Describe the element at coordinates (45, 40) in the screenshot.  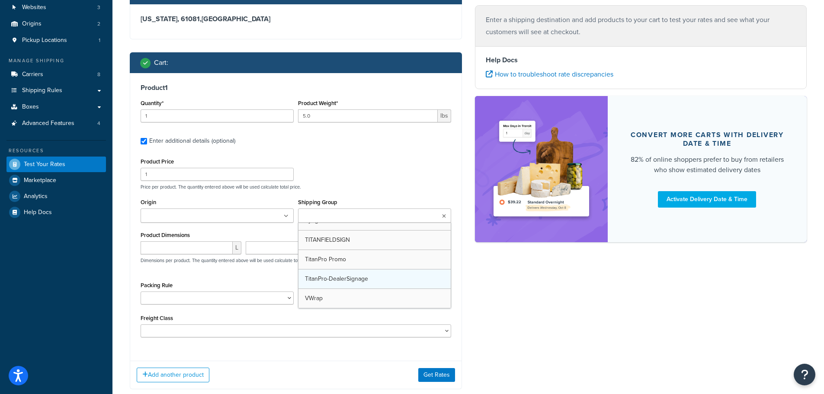
I see `span: Pickup Locations` at that location.